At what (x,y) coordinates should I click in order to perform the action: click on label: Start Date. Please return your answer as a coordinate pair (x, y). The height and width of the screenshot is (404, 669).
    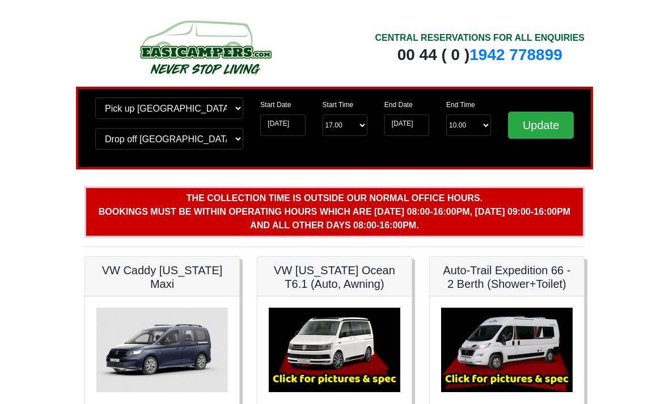
    Looking at the image, I should click on (276, 105).